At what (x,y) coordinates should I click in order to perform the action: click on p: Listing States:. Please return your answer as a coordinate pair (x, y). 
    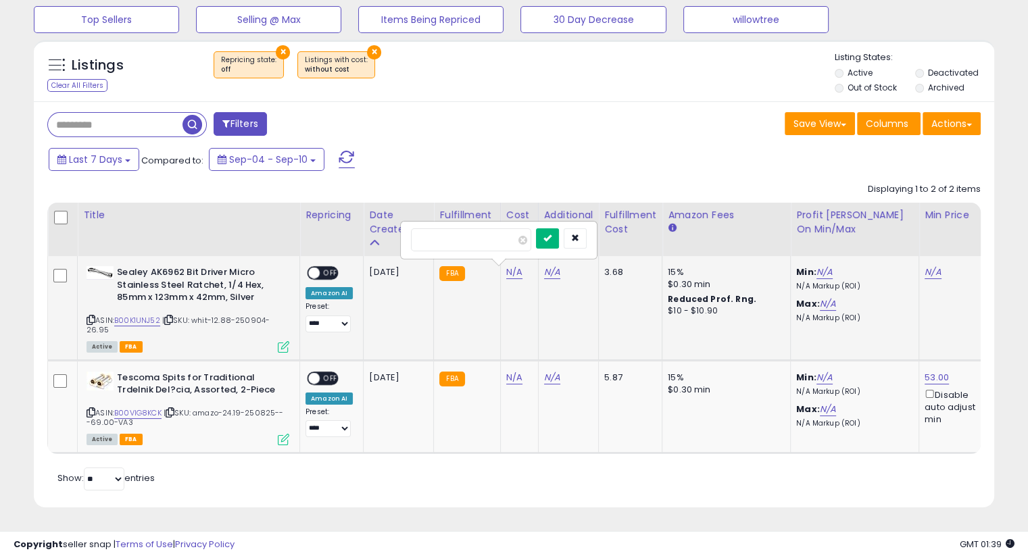
    Looking at the image, I should click on (914, 57).